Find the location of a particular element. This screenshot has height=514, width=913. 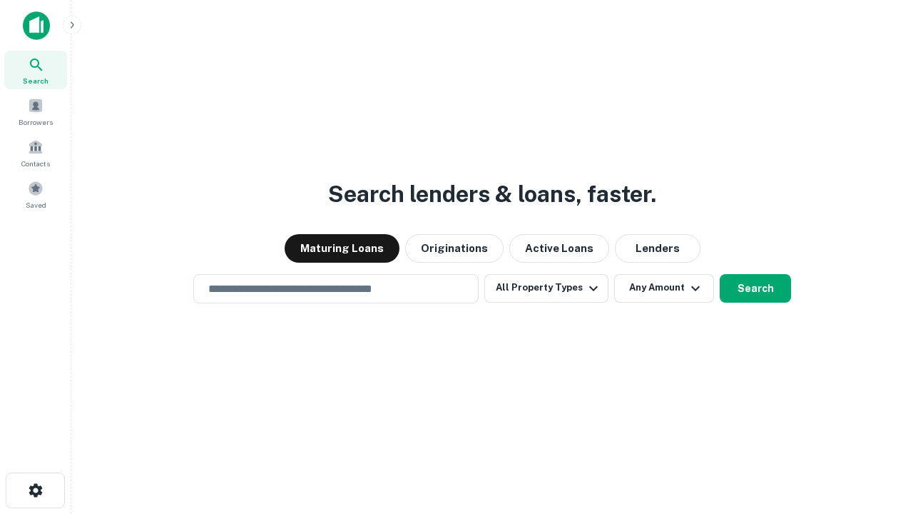

span: Borrowers is located at coordinates (36, 122).